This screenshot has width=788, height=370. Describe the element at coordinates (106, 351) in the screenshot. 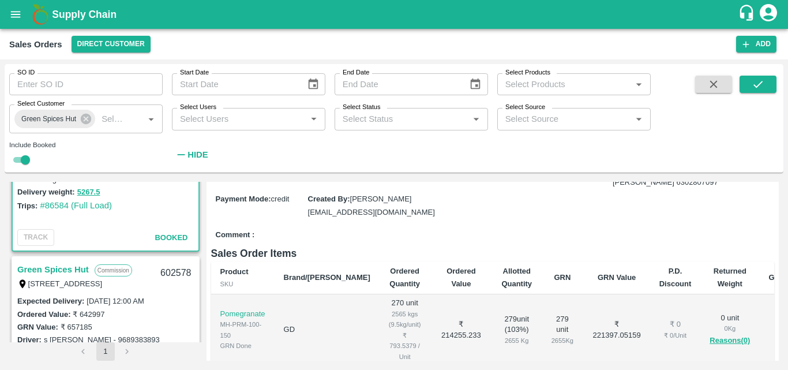

I see `button: page 1` at that location.